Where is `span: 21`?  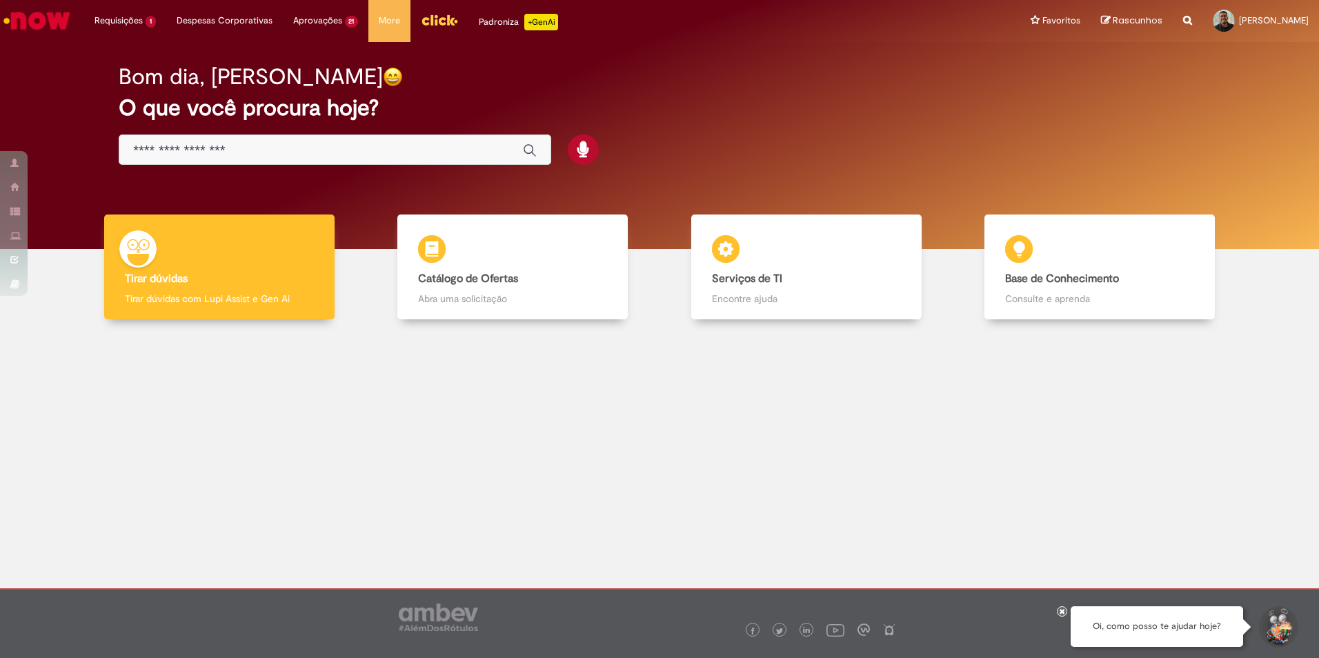 span: 21 is located at coordinates (352, 21).